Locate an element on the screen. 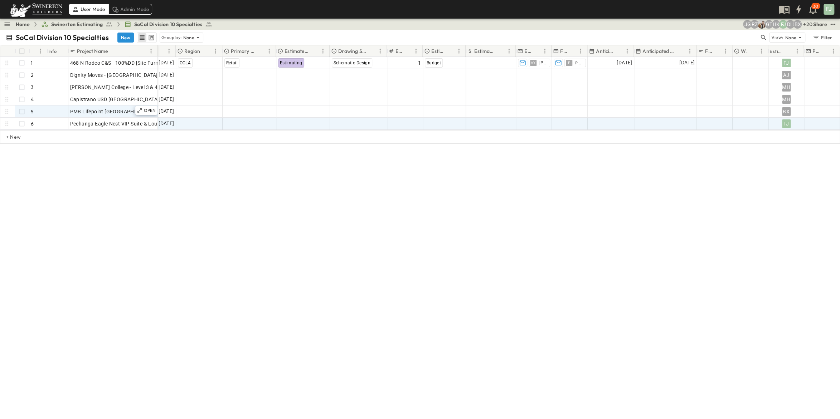  p: + New is located at coordinates (8, 137).